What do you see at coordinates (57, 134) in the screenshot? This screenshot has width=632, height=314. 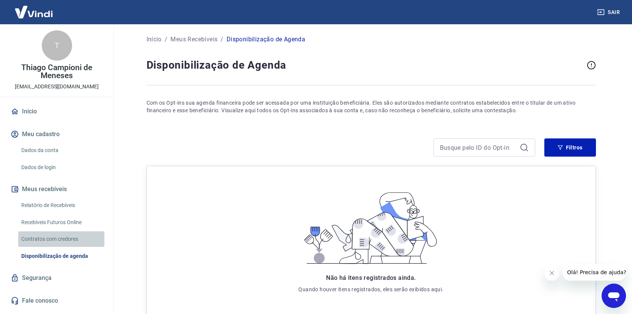 I see `button: Meu cadastro` at bounding box center [57, 134].